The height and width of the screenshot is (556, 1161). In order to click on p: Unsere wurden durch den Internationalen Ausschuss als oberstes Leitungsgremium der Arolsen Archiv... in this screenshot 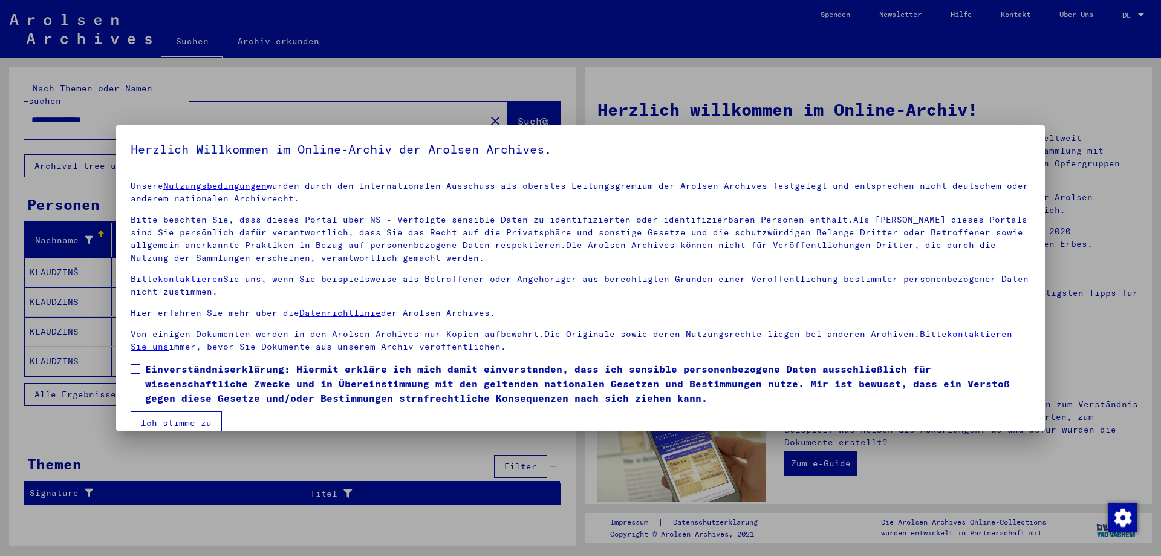, I will do `click(581, 192)`.